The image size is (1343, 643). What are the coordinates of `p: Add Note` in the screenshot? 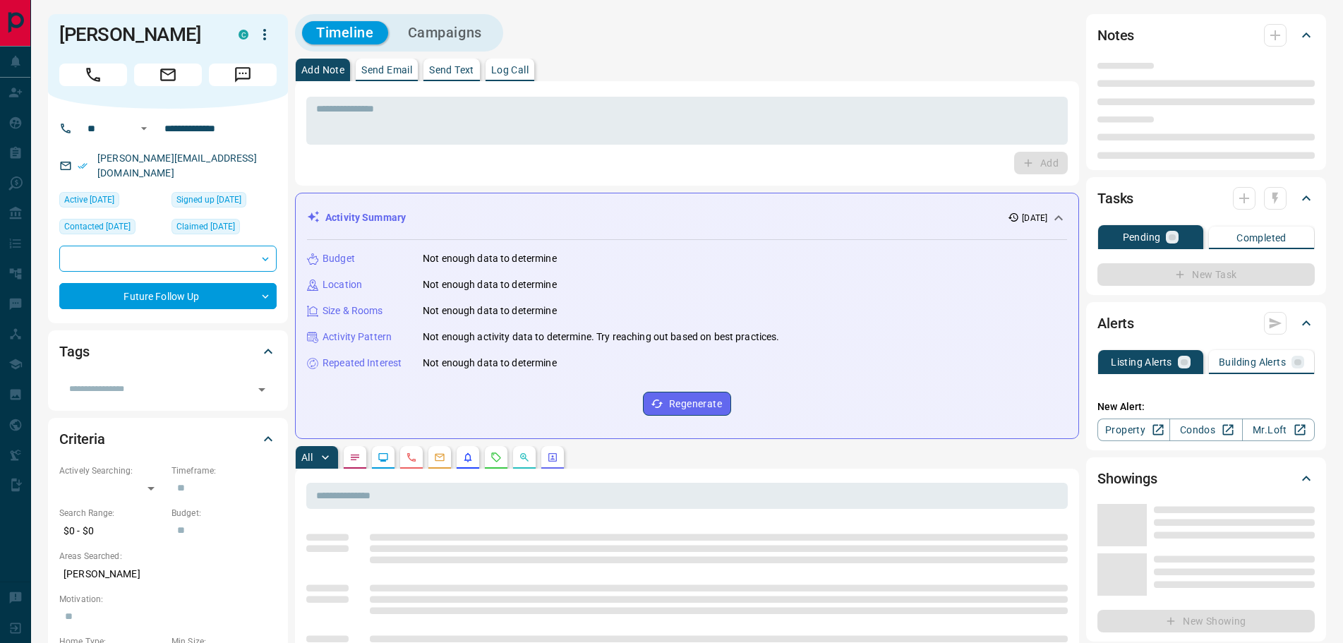 It's located at (323, 70).